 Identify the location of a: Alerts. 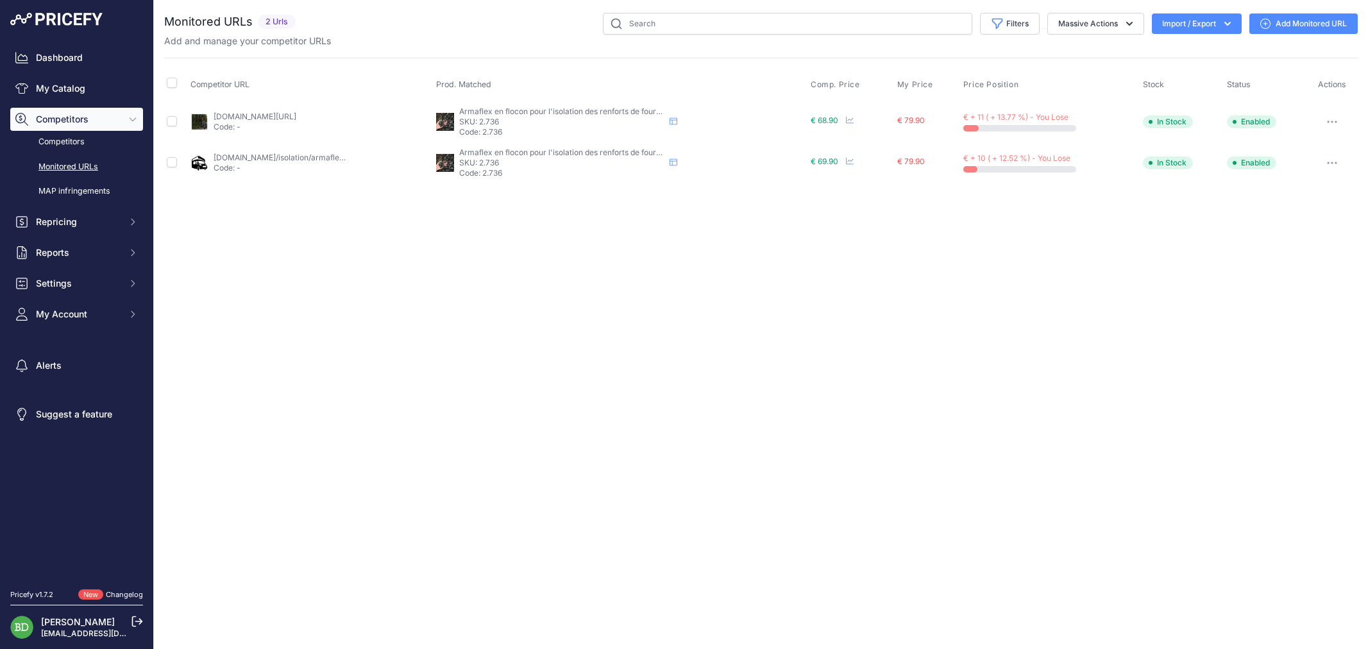
(76, 366).